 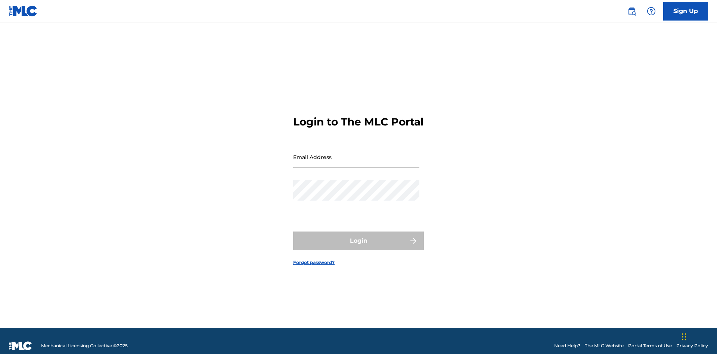 What do you see at coordinates (650, 346) in the screenshot?
I see `a: Portal Terms of Use` at bounding box center [650, 346].